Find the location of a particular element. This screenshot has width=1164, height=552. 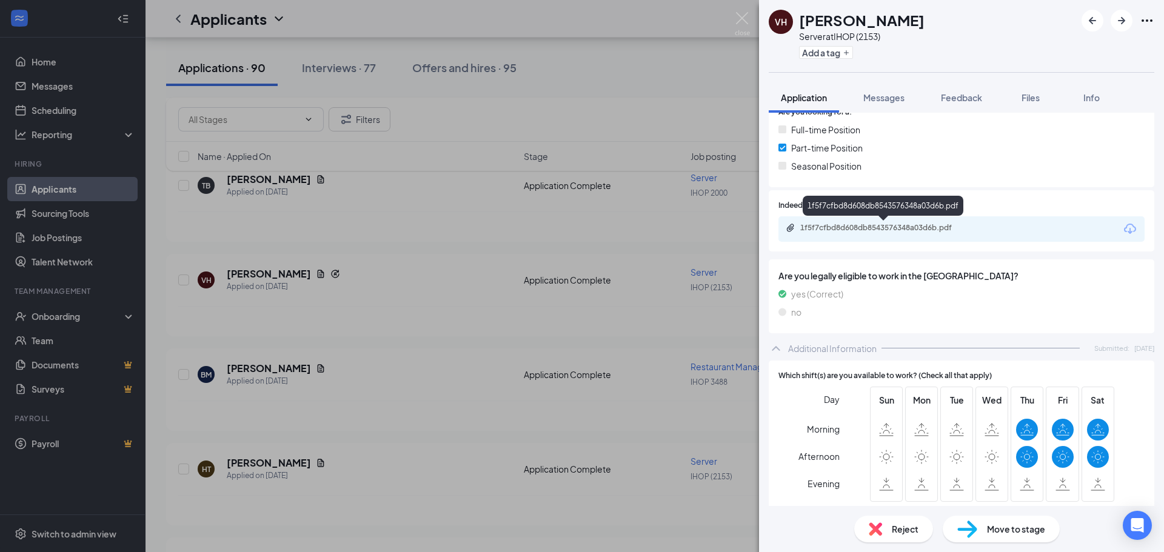

svg: Plus is located at coordinates (846, 53).